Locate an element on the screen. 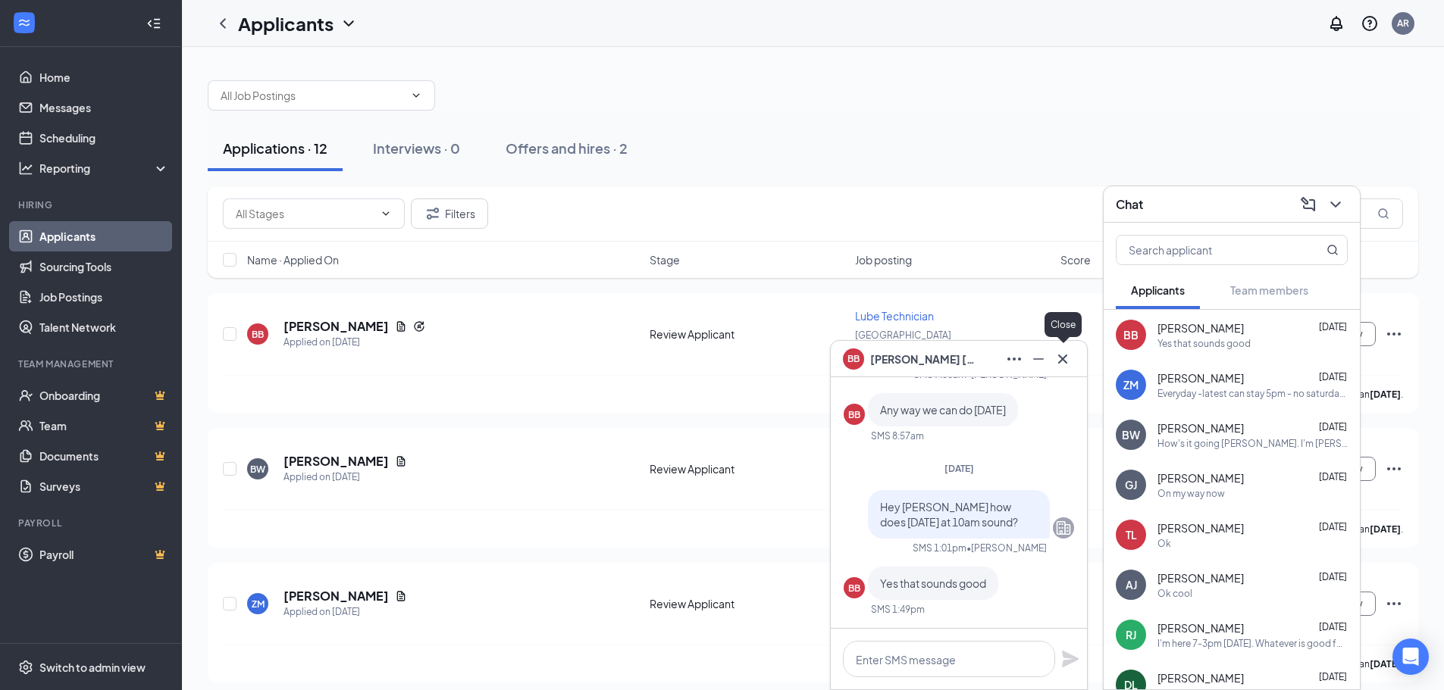 This screenshot has height=690, width=1444. a: PayrollCrown is located at coordinates (104, 555).